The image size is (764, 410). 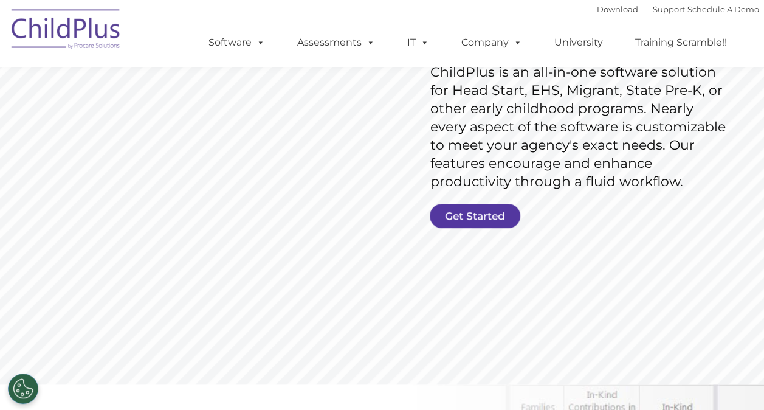 What do you see at coordinates (579, 43) in the screenshot?
I see `a: University` at bounding box center [579, 43].